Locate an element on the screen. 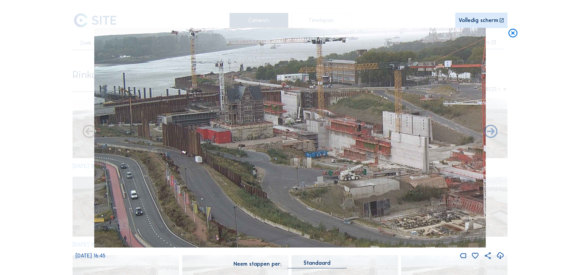 The height and width of the screenshot is (275, 580). img: Image is located at coordinates (290, 138).